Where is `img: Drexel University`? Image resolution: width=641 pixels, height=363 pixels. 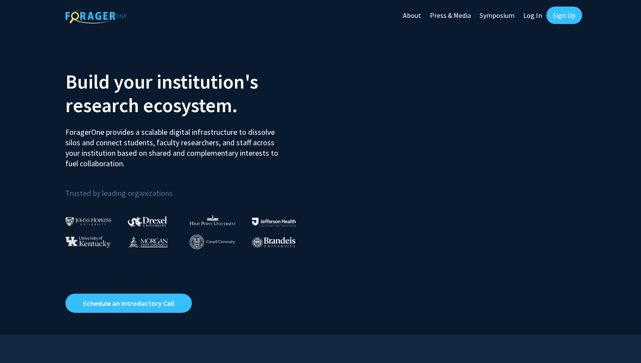 img: Drexel University is located at coordinates (147, 221).